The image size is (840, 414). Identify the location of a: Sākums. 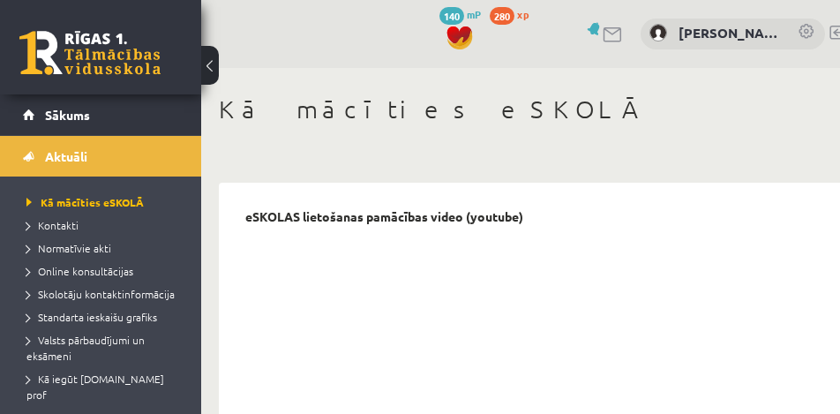
(101, 115).